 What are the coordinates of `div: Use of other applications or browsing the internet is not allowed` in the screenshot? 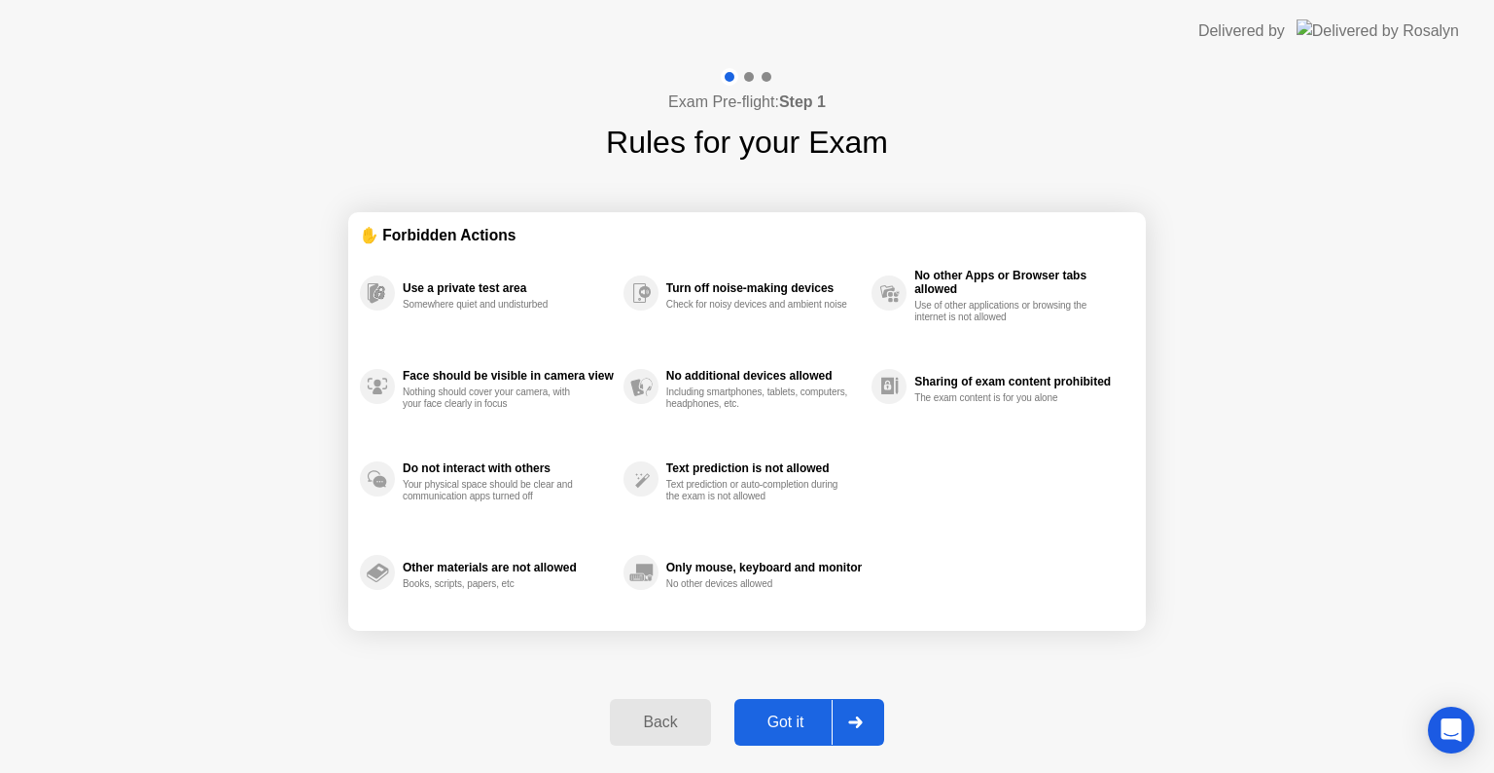 It's located at (1006, 311).